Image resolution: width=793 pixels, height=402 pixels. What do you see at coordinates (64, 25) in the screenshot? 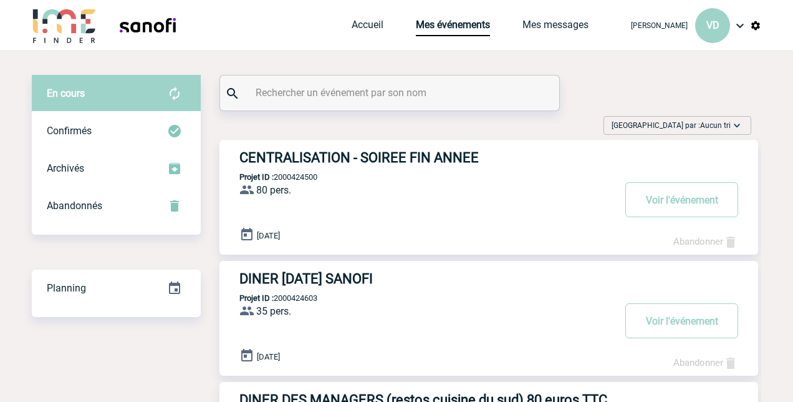
I see `img: IME-Finder` at bounding box center [64, 25].